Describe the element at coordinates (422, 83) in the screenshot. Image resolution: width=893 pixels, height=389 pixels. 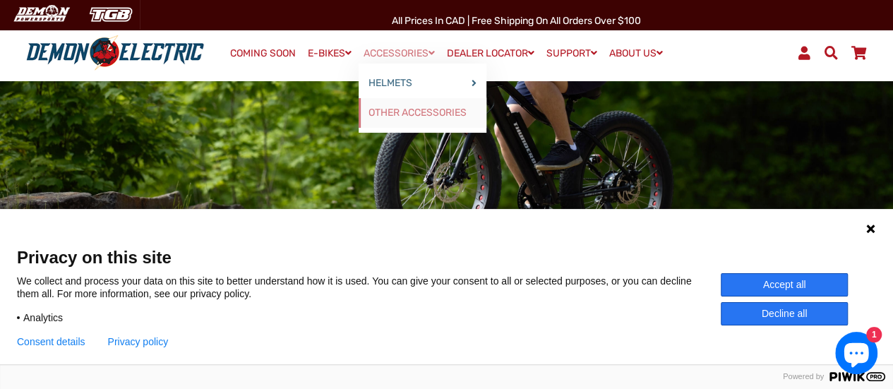
I see `a: HELMETS` at that location.